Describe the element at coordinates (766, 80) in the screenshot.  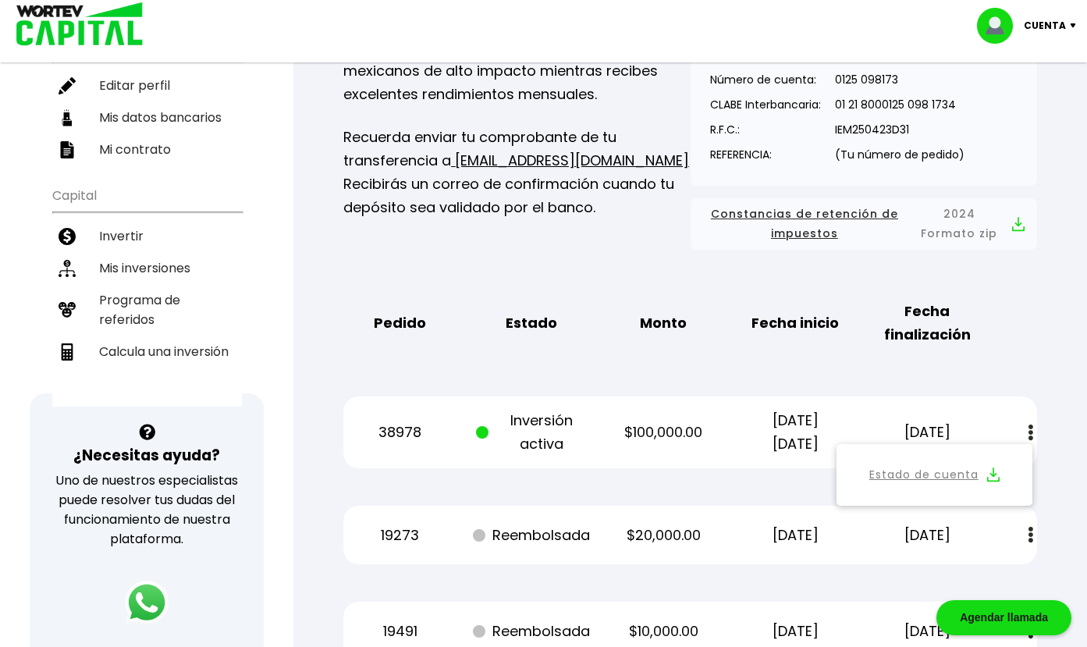
I see `p: Número de cuenta:` at that location.